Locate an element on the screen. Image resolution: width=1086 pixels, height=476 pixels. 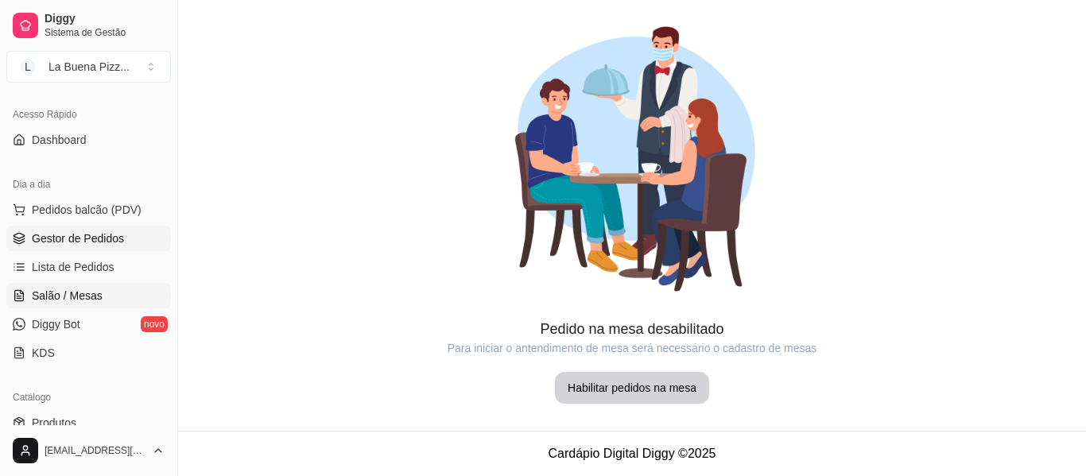
span: Diggy Bot is located at coordinates (56, 324).